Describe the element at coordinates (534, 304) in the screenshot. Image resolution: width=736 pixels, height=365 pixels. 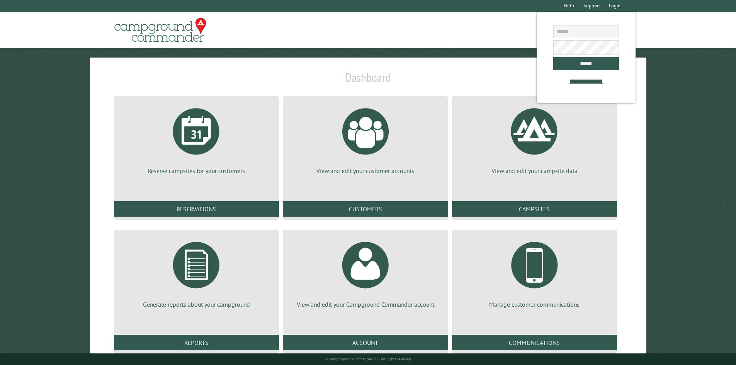
I see `p: Manage customer communications` at that location.